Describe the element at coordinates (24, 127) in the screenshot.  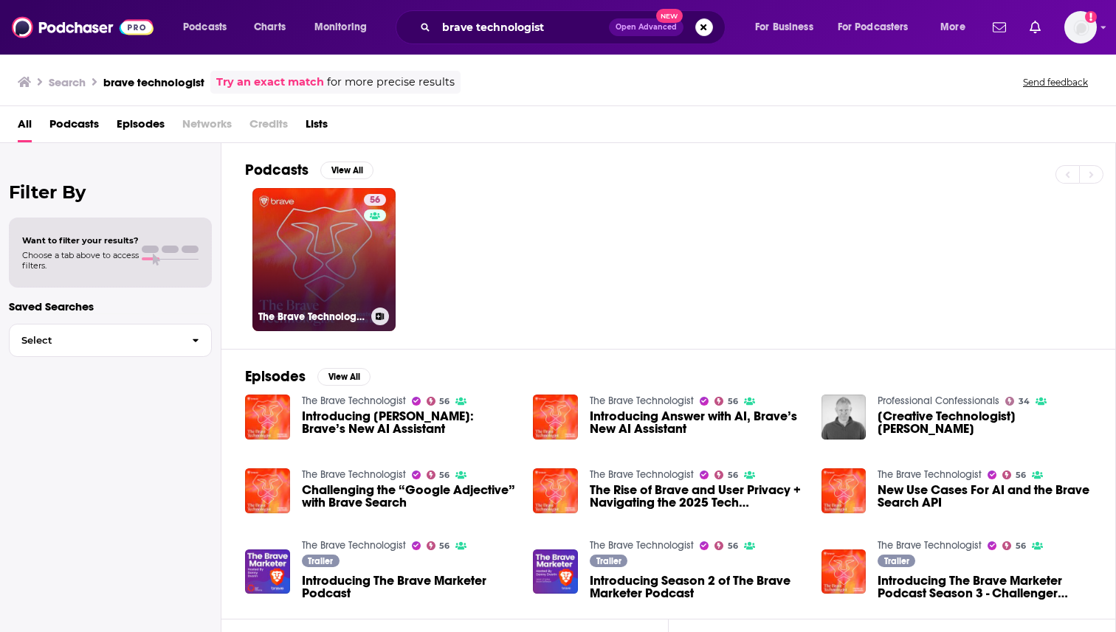
I see `span: All` at that location.